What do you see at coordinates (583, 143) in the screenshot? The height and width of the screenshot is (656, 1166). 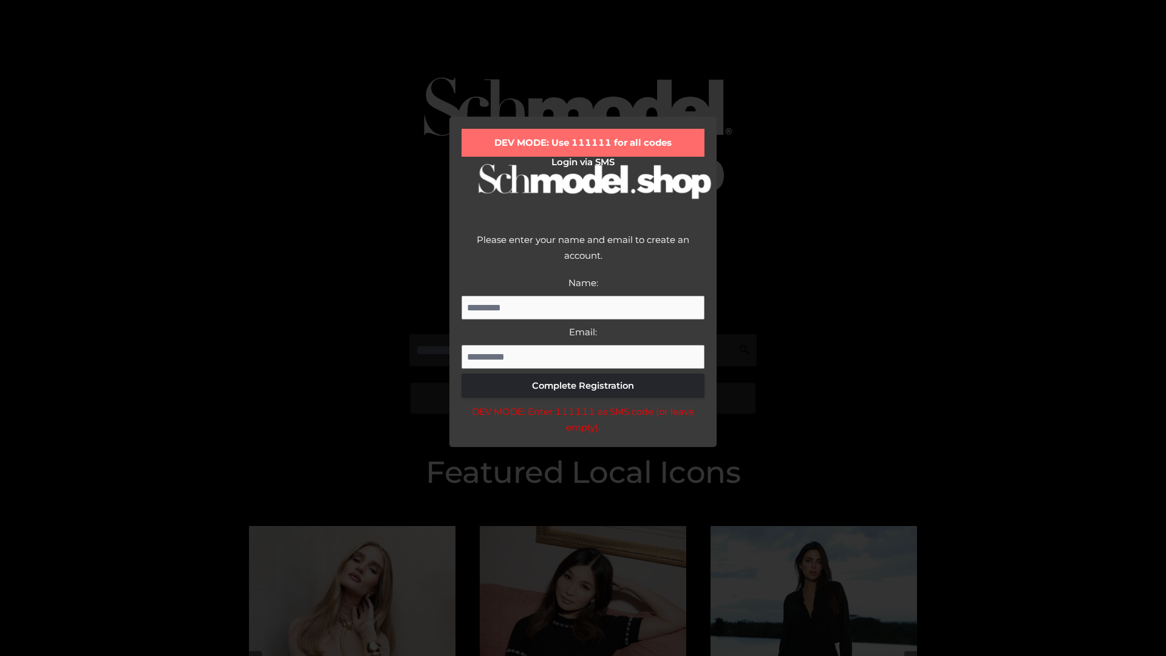 I see `div: DEV MODE: Use 111111 for all codes` at bounding box center [583, 143].